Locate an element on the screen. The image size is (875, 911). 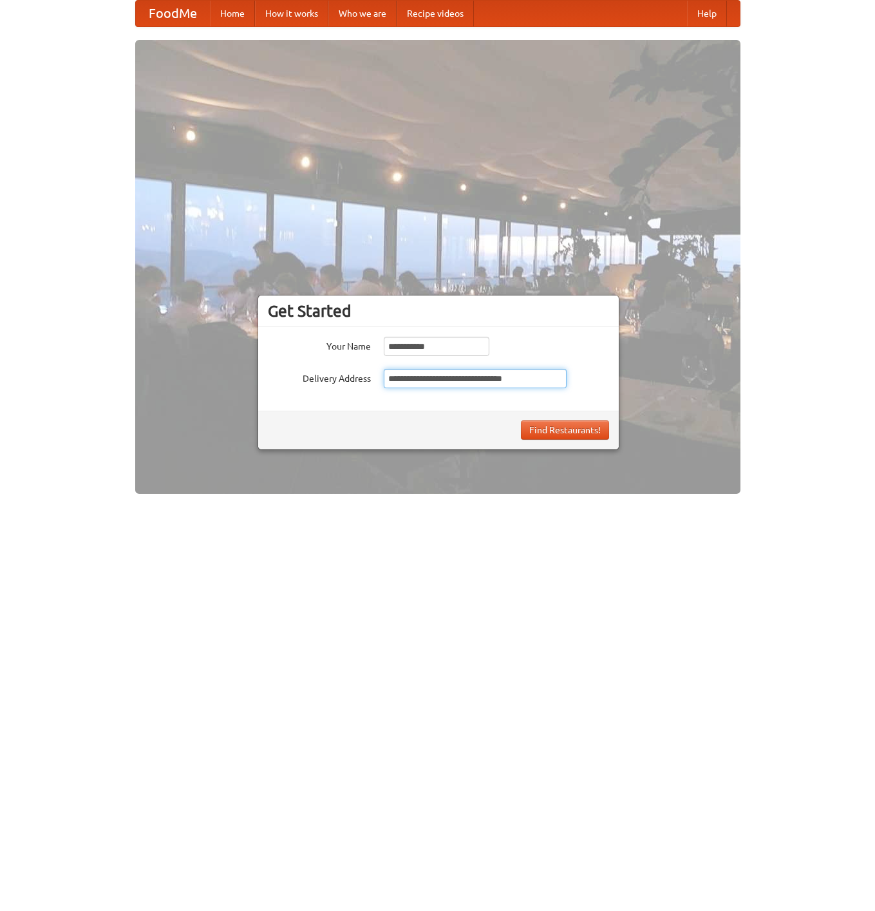
button: Find Restaurants! is located at coordinates (565, 430).